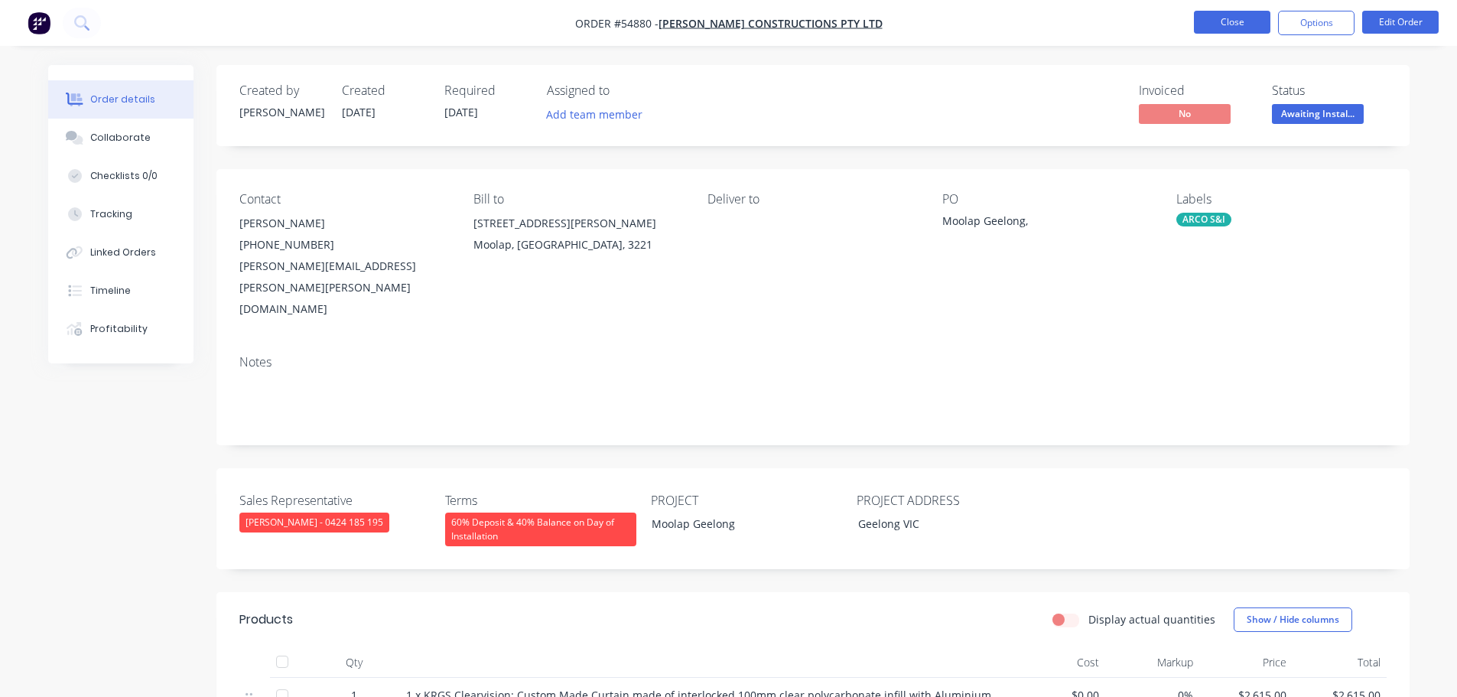 This screenshot has width=1457, height=697. What do you see at coordinates (746, 500) in the screenshot?
I see `label: PROJECT` at bounding box center [746, 500].